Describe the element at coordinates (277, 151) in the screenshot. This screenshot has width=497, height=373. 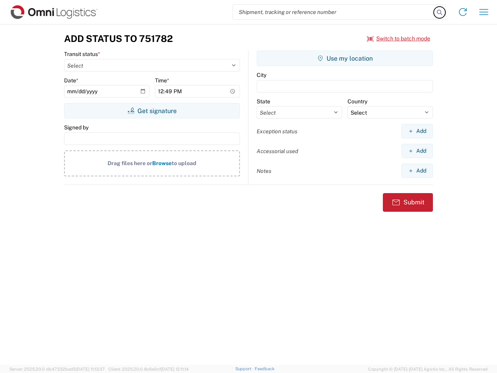
I see `label: Accessorial used` at that location.